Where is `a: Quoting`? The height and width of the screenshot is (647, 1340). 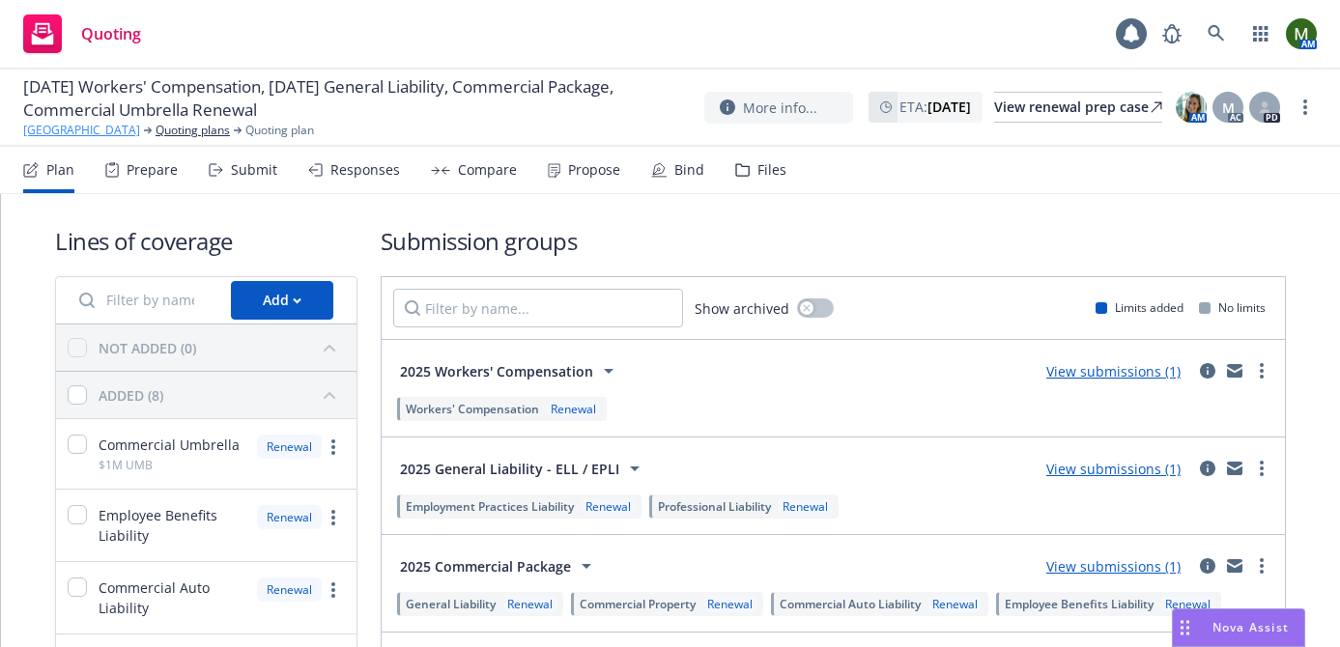
a: Quoting is located at coordinates (82, 34).